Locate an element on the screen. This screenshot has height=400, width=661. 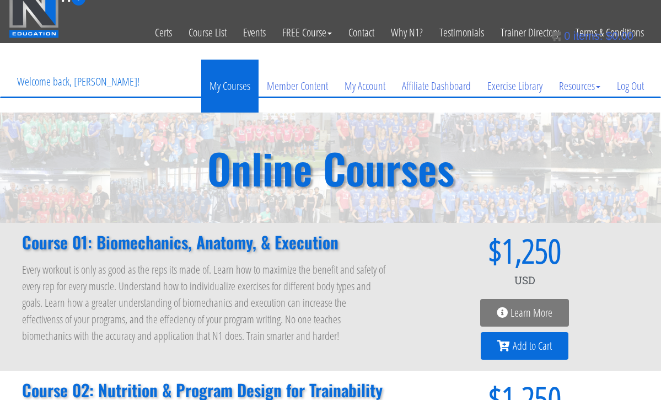
h2: Online Courses is located at coordinates (331, 168).